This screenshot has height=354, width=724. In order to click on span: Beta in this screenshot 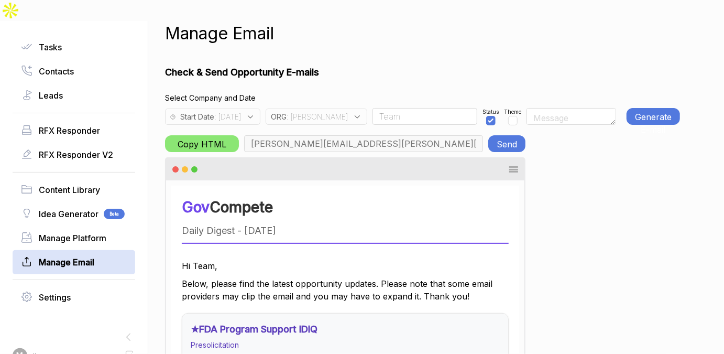, I will do `click(114, 214)`.